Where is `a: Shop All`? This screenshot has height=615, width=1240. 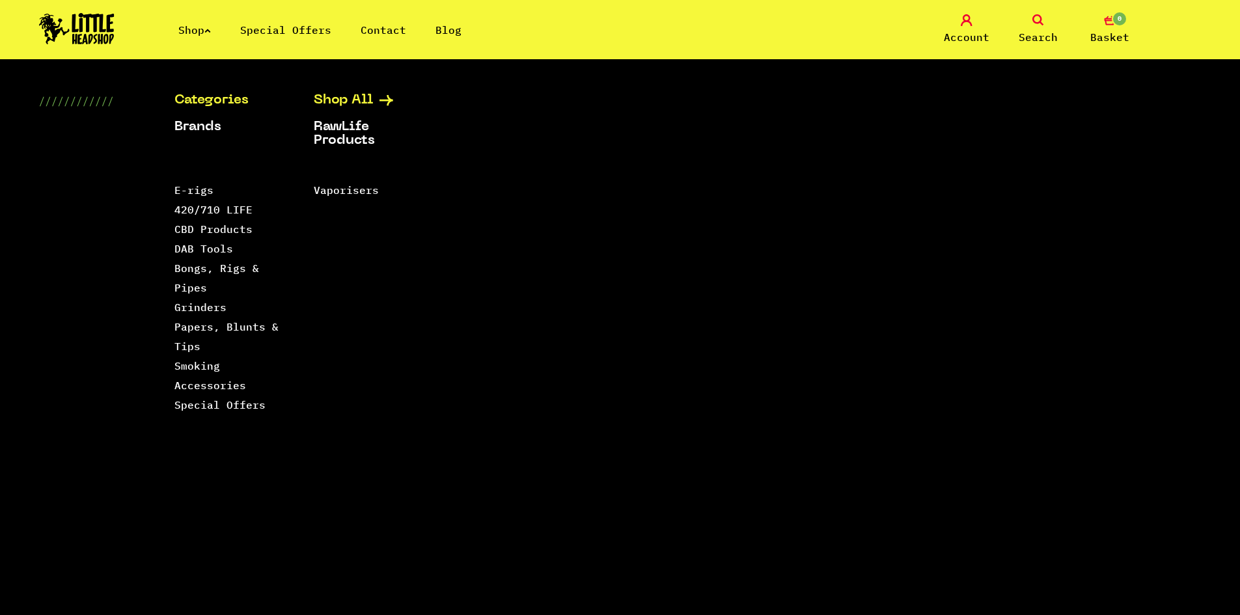 a: Shop All is located at coordinates (367, 100).